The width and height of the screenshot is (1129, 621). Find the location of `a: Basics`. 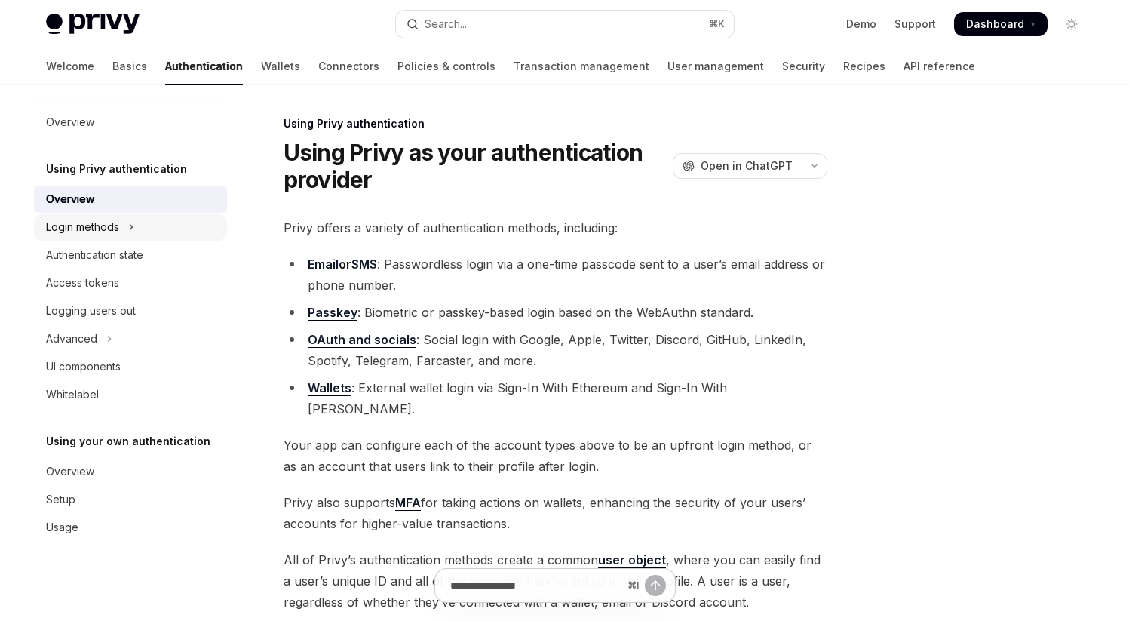

a: Basics is located at coordinates (130, 66).